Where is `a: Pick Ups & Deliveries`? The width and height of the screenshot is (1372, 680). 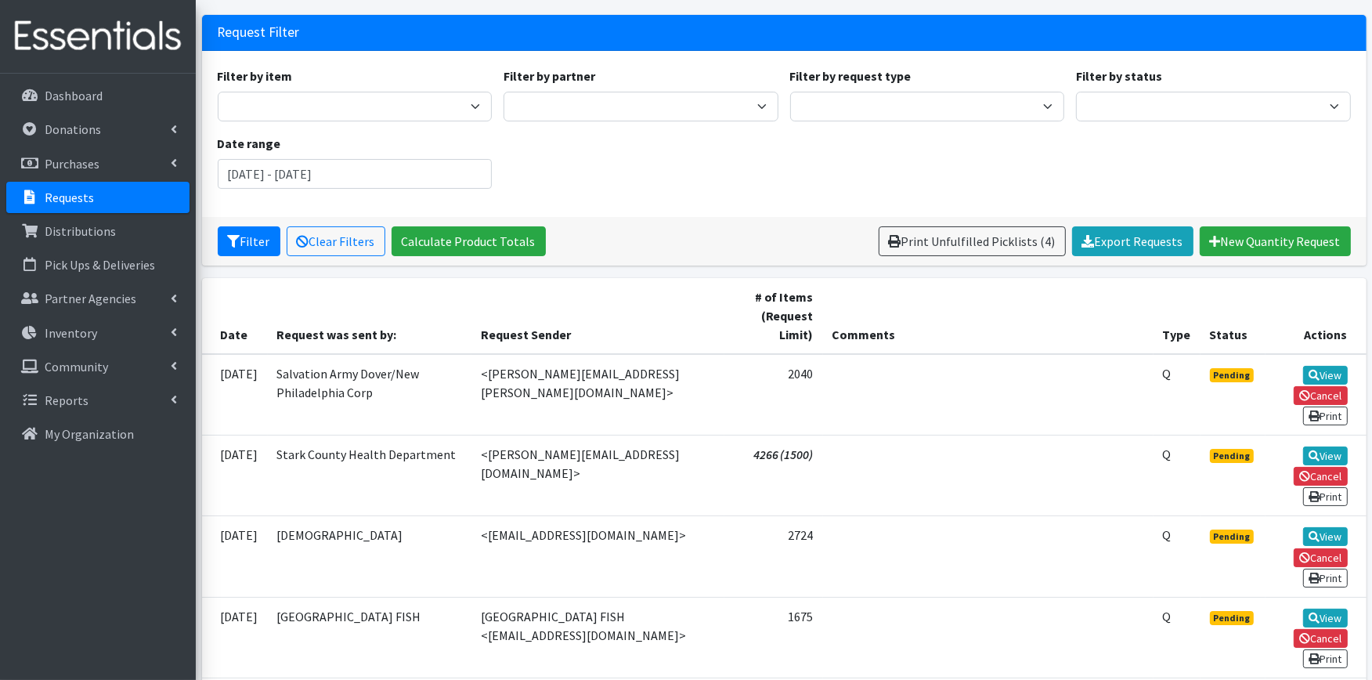 a: Pick Ups & Deliveries is located at coordinates (98, 265).